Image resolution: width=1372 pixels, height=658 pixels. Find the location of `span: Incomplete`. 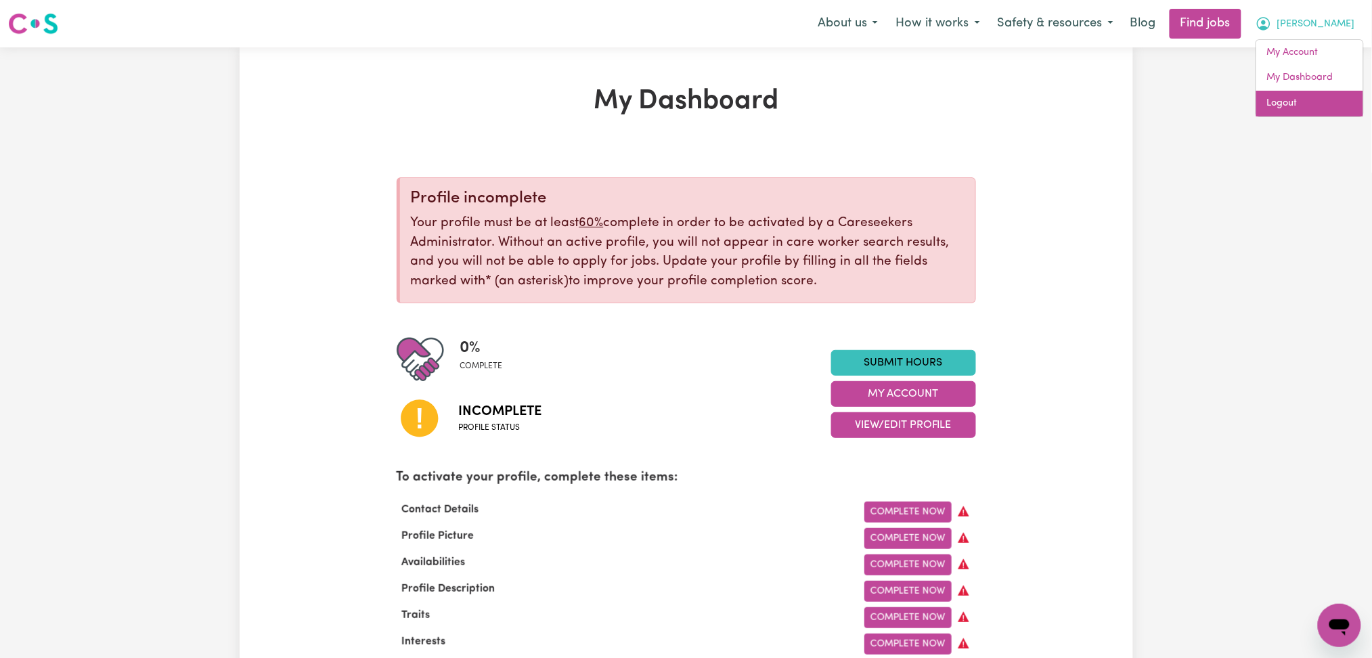

span: Incomplete is located at coordinates (500, 412).